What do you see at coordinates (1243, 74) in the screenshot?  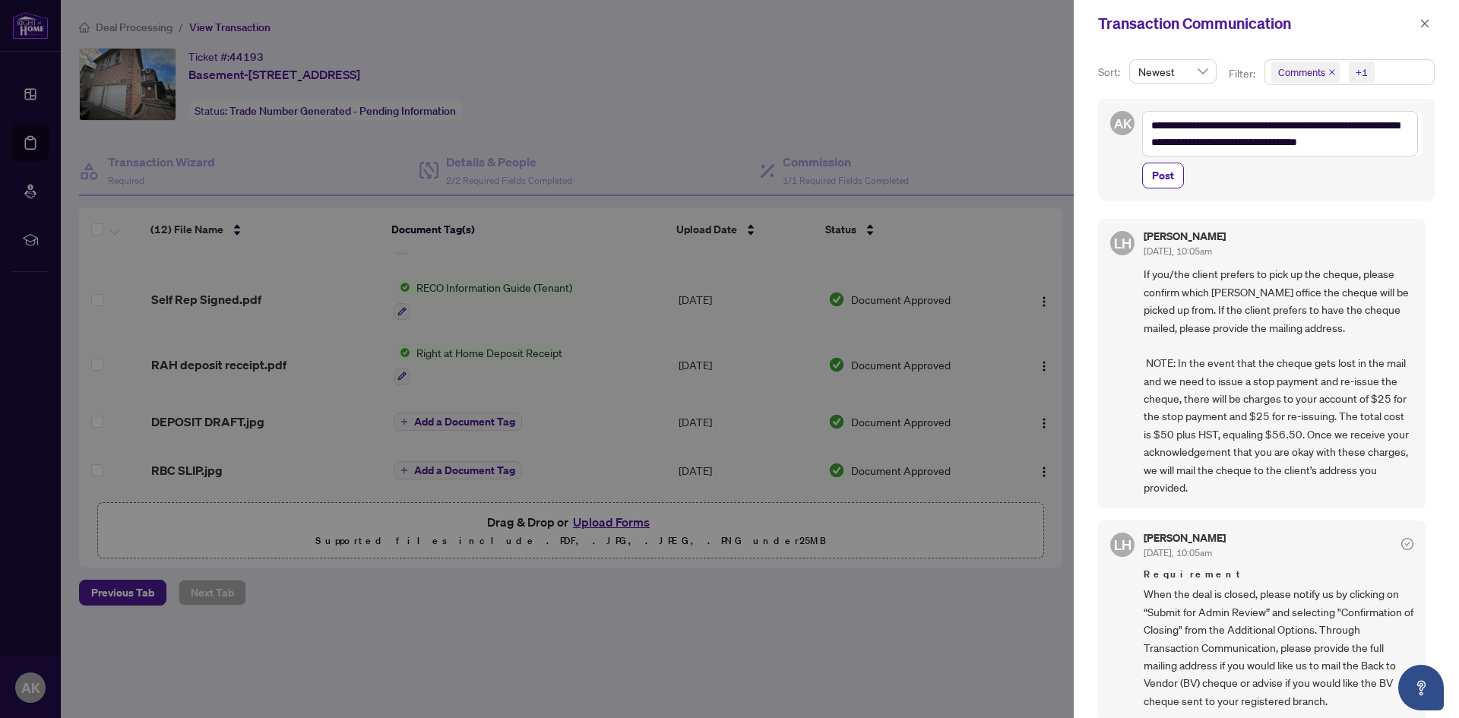 I see `p: Filter:` at bounding box center [1243, 74].